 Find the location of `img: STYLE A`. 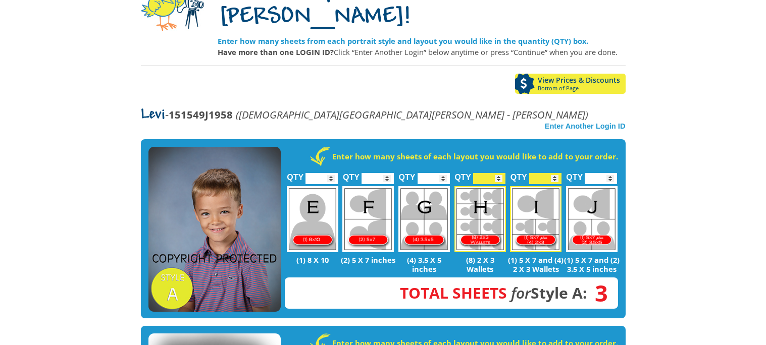

img: STYLE A is located at coordinates (215, 230).